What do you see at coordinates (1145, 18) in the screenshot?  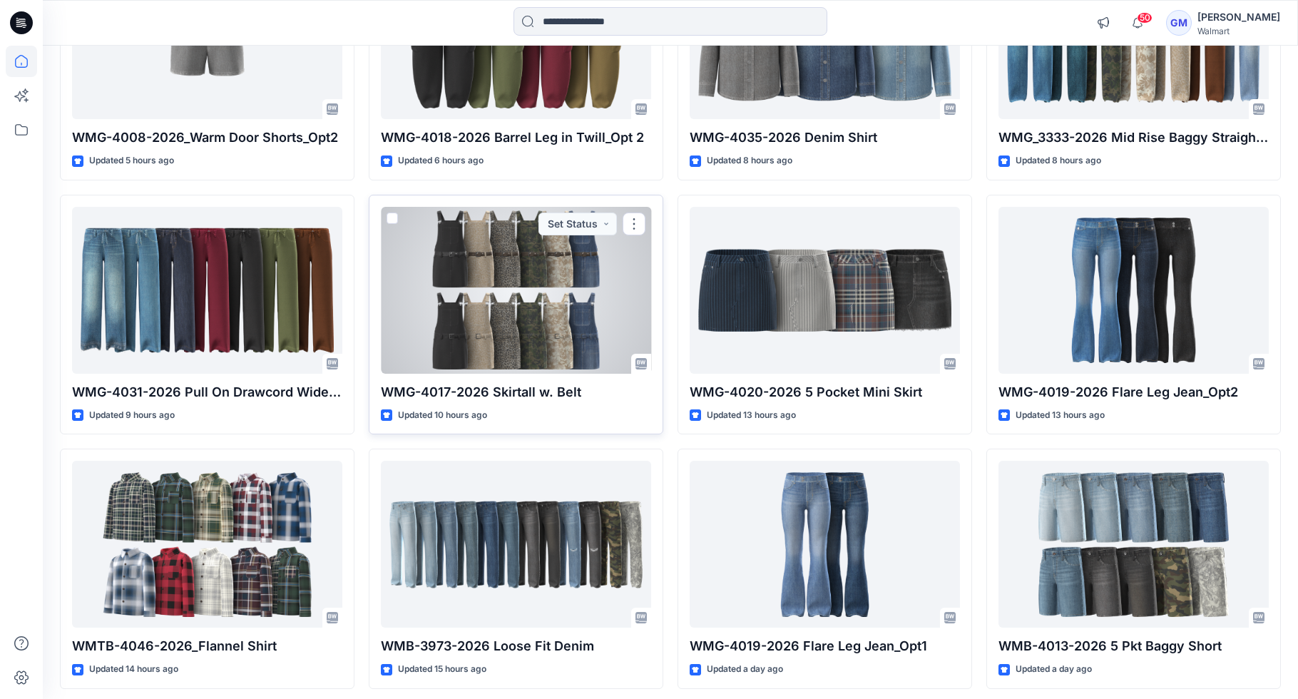 I see `span: 50` at bounding box center [1145, 18].